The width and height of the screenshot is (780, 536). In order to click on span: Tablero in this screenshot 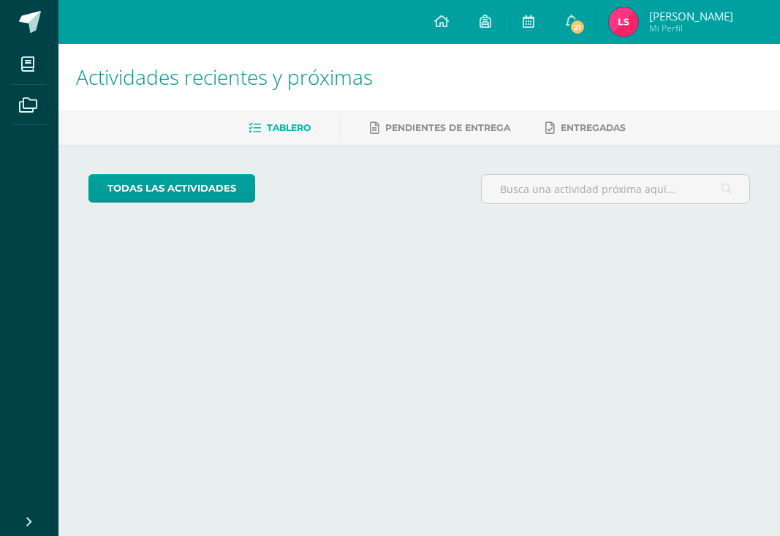, I will do `click(289, 127)`.